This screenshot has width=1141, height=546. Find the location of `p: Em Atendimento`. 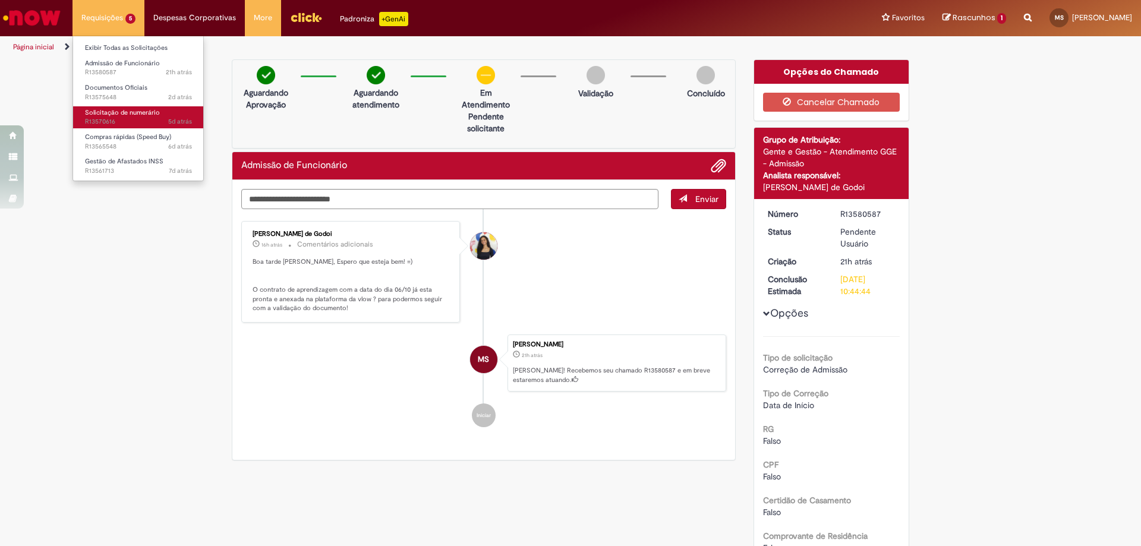

p: Em Atendimento is located at coordinates (485, 99).